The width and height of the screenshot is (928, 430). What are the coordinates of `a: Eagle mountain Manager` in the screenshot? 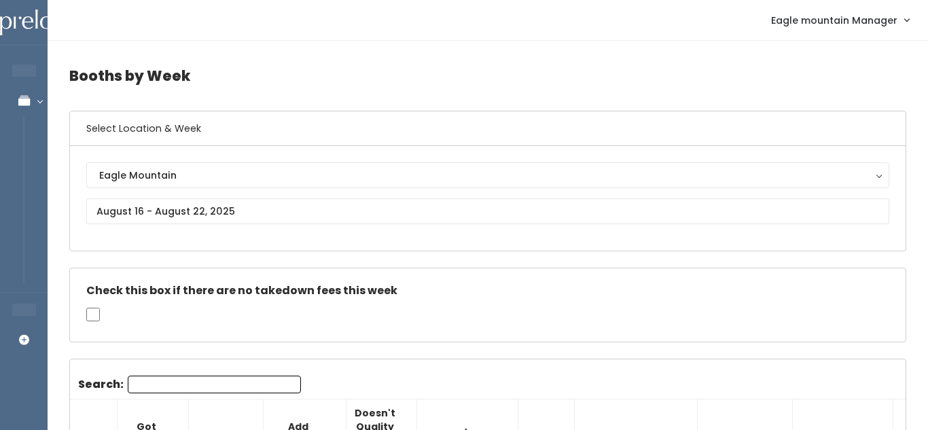 It's located at (840, 20).